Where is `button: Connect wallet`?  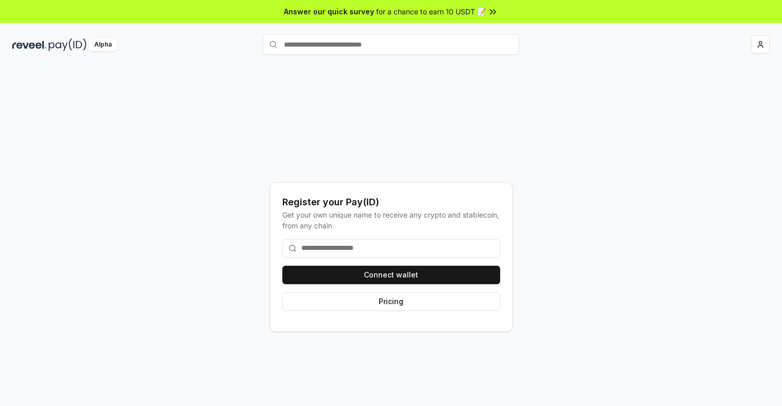 button: Connect wallet is located at coordinates (391, 275).